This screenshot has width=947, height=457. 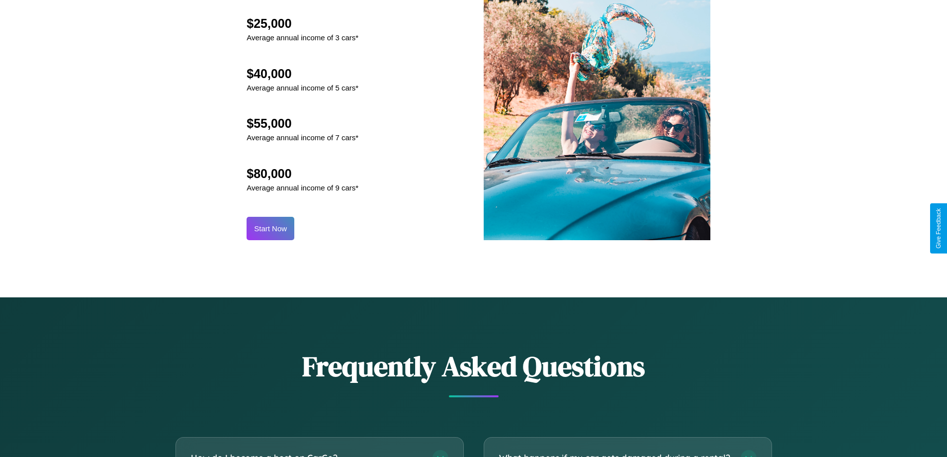 I want to click on h2: $40,000, so click(x=302, y=74).